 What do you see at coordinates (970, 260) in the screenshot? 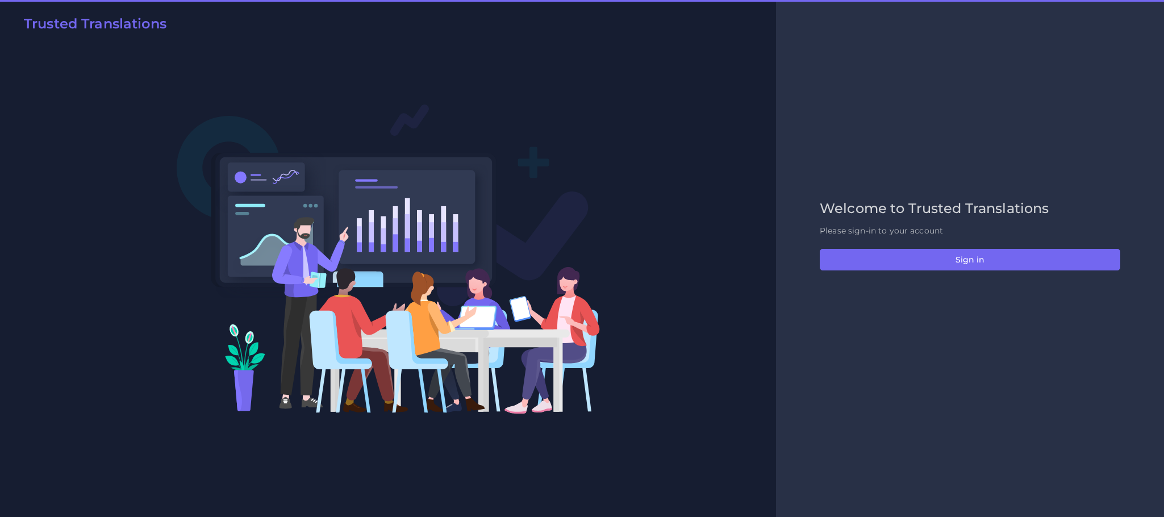
I see `a: Sign in` at bounding box center [970, 260].